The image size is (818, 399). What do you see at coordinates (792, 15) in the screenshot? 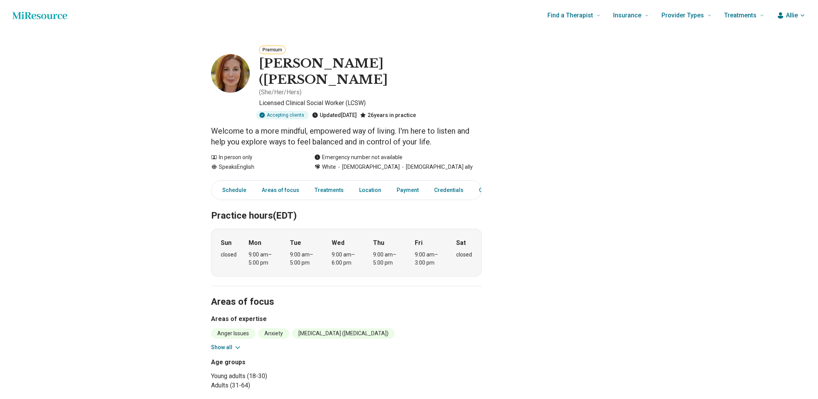
I see `span: Allie` at bounding box center [792, 15].